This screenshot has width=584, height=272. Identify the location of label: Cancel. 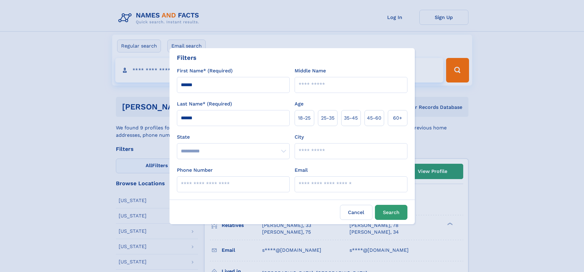
(356, 212).